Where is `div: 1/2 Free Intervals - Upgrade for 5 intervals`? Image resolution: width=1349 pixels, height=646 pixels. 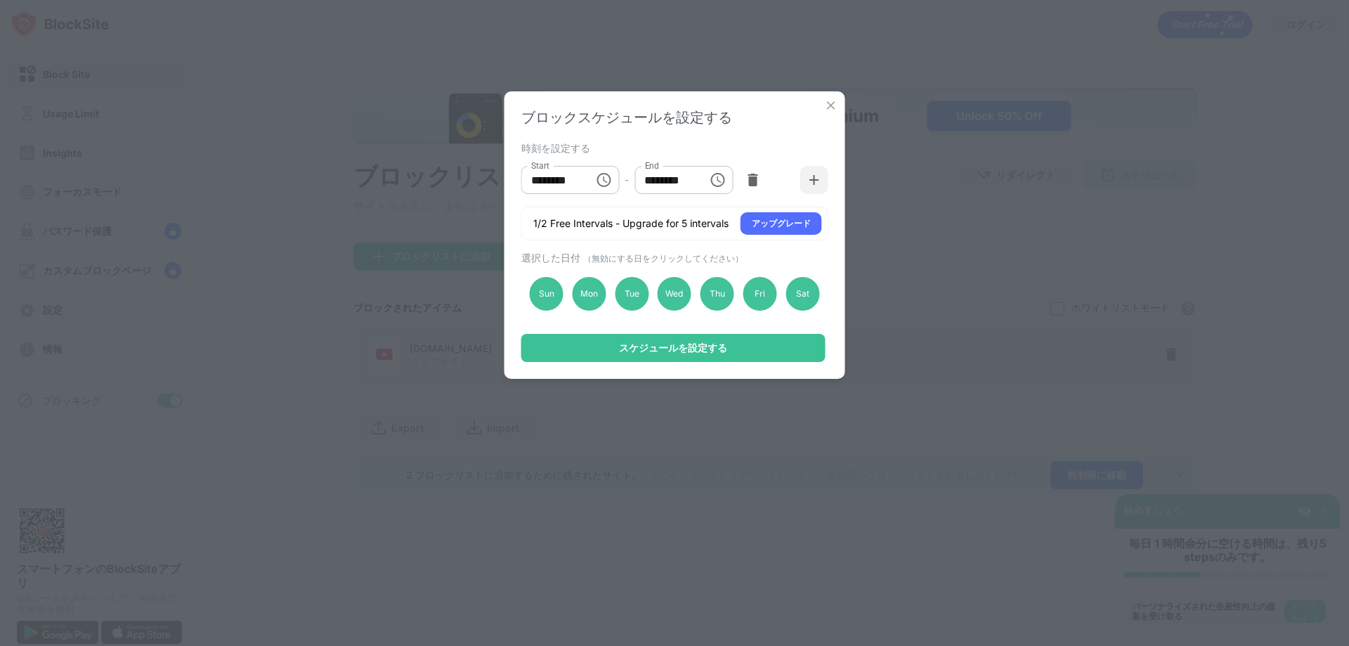 div: 1/2 Free Intervals - Upgrade for 5 intervals is located at coordinates (631, 223).